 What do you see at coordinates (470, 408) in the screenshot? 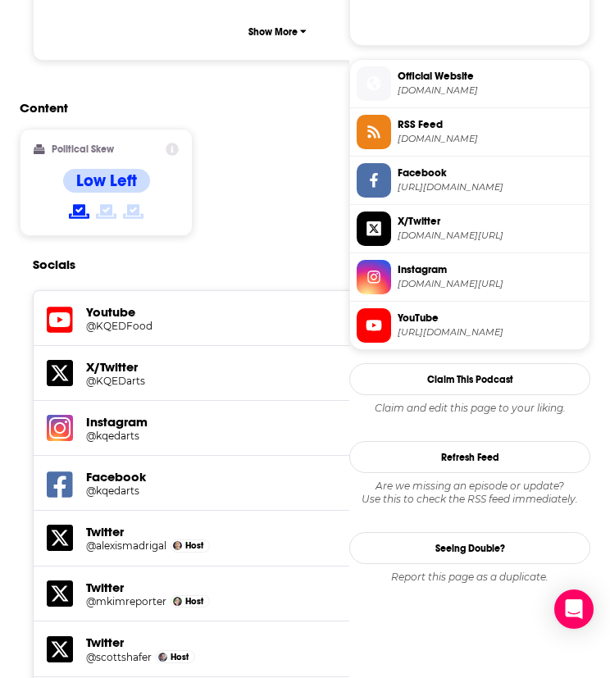
I see `div: Claim and edit this page to your liking.` at bounding box center [470, 408].